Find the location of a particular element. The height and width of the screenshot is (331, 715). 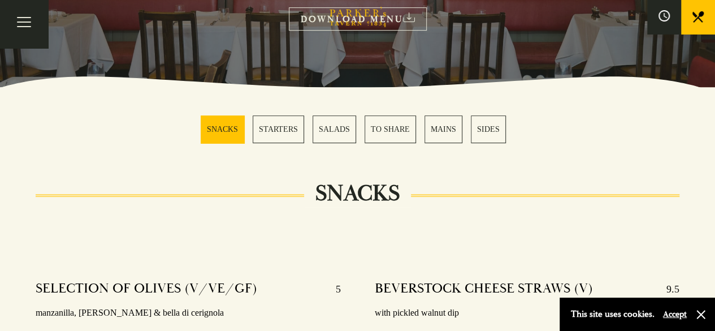

a: DOWNLOAD MENU is located at coordinates (358, 19).